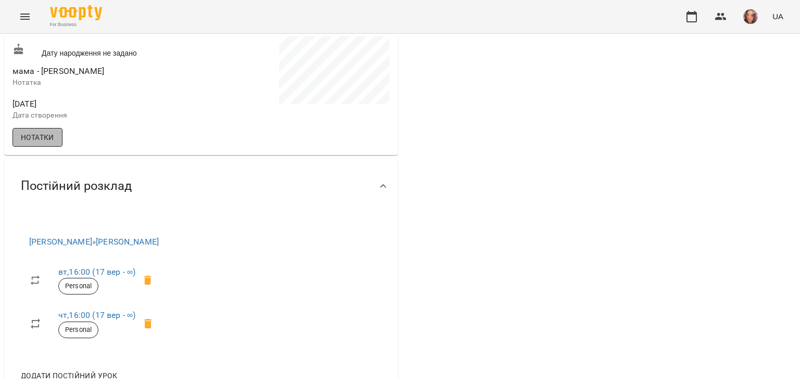 This screenshot has width=800, height=384. What do you see at coordinates (76, 186) in the screenshot?
I see `span: Постійний розклад` at bounding box center [76, 186].